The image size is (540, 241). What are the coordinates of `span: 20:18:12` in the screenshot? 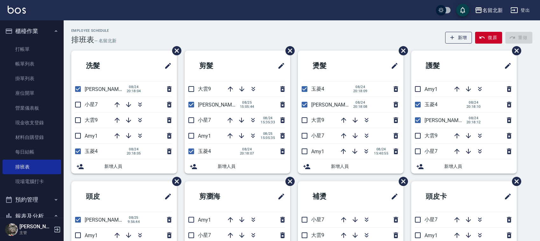 It's located at (473, 122).